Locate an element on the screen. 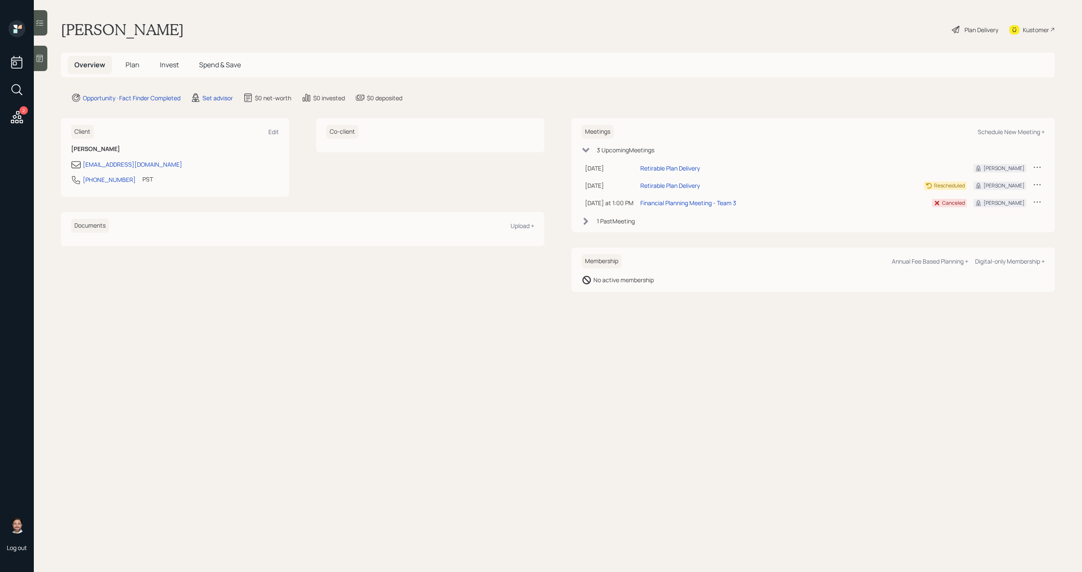 This screenshot has width=1082, height=572. span: Invest is located at coordinates (169, 65).